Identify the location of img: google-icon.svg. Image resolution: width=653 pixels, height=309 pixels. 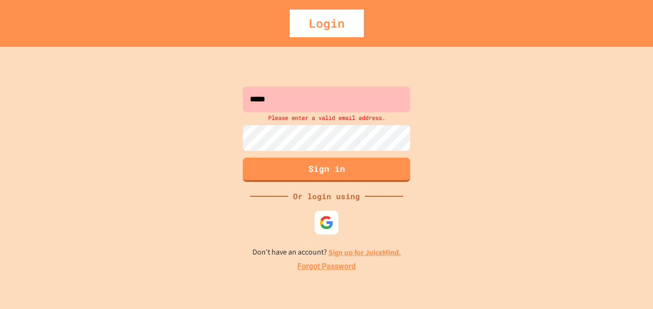
(326, 223).